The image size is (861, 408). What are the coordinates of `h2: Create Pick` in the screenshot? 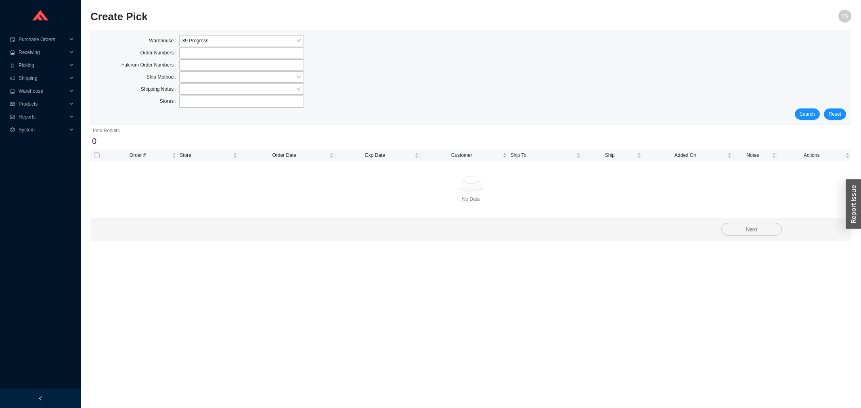 It's located at (376, 17).